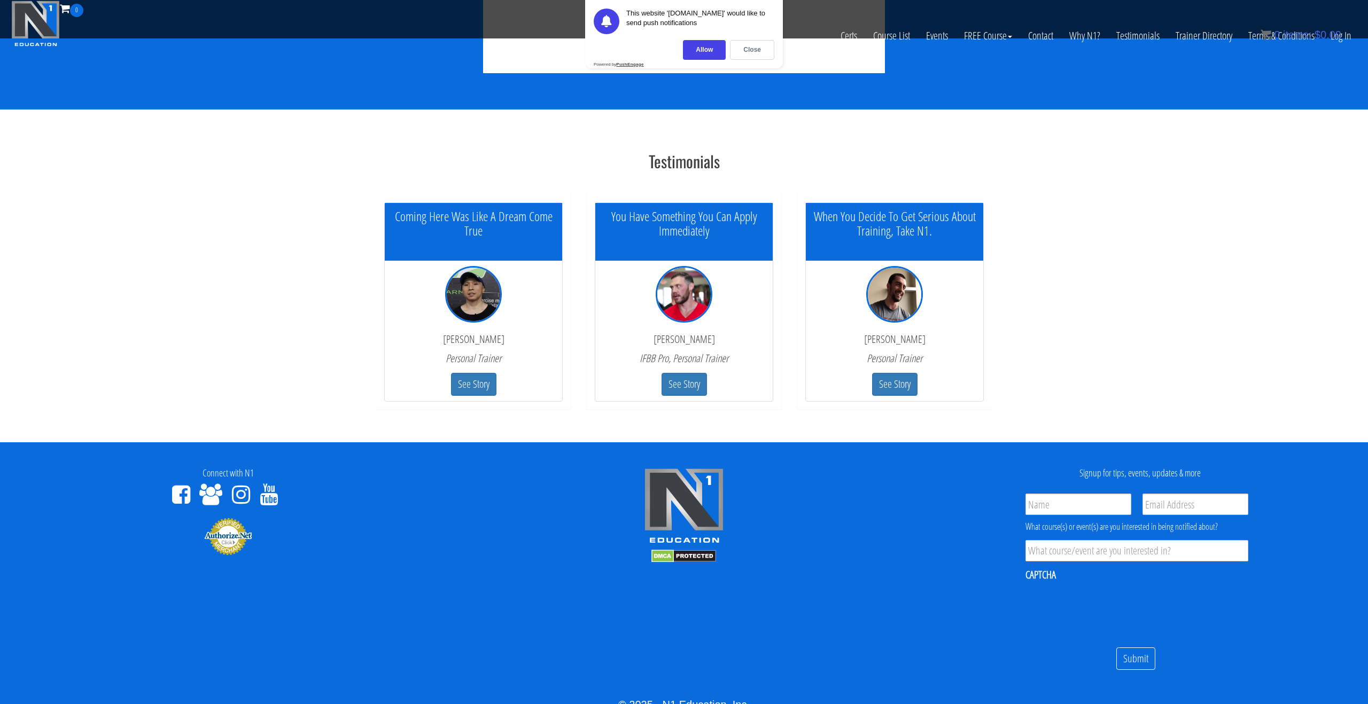 Image resolution: width=1368 pixels, height=704 pixels. What do you see at coordinates (1282, 36) in the screenshot?
I see `a: Terms & Conditions` at bounding box center [1282, 36].